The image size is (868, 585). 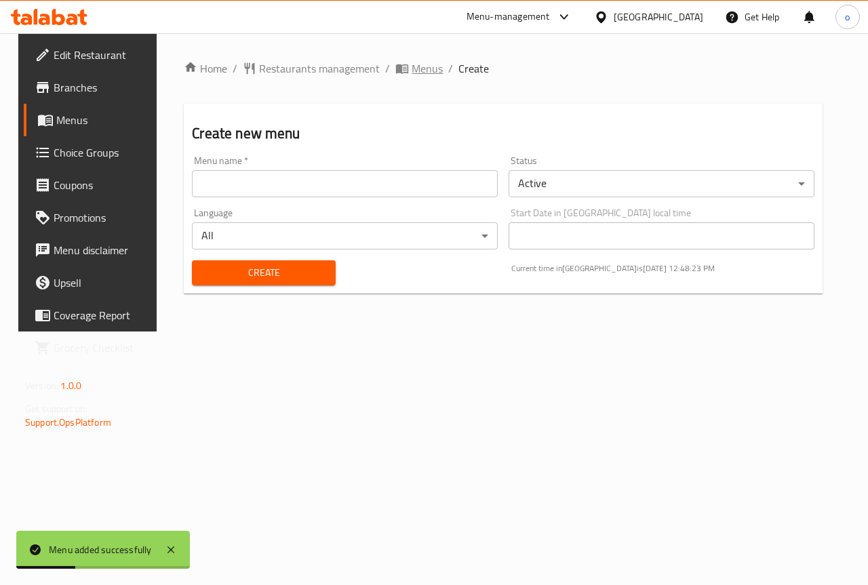 I want to click on span: Edit Restaurant, so click(x=103, y=55).